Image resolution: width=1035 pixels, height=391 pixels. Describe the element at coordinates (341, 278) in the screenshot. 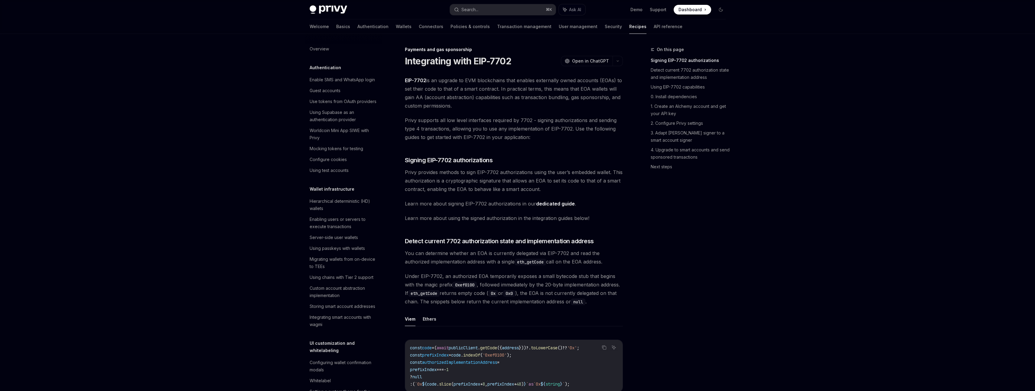

I see `div: Using chains with Tier 2 support` at that location.